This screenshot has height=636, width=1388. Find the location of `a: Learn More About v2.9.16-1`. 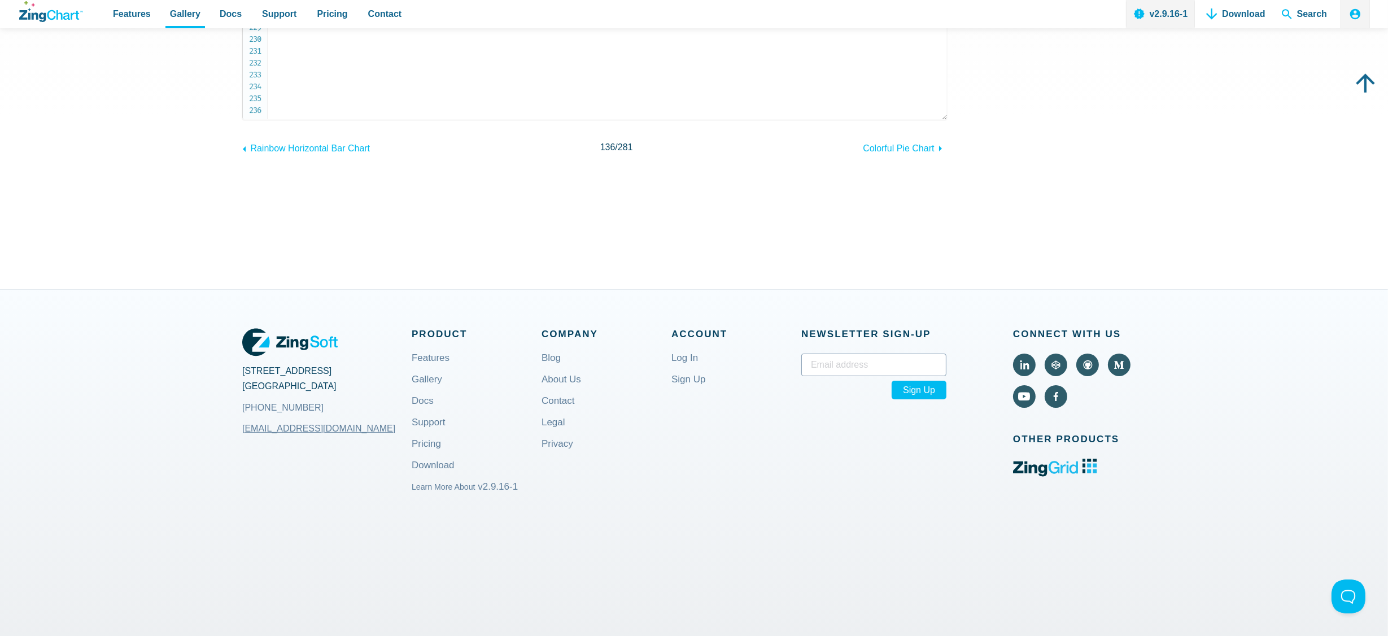

a: Learn More About v2.9.16-1 is located at coordinates (465, 496).